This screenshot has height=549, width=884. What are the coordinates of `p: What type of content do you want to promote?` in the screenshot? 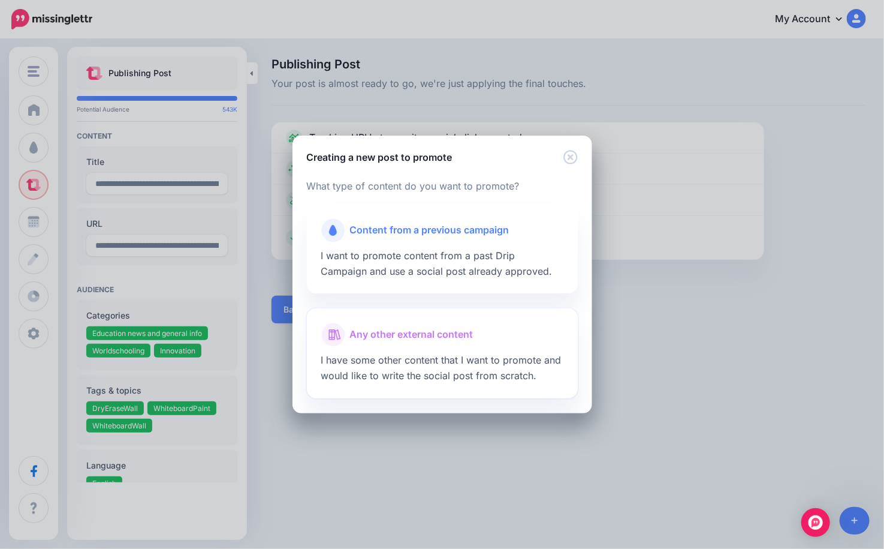 It's located at (442, 186).